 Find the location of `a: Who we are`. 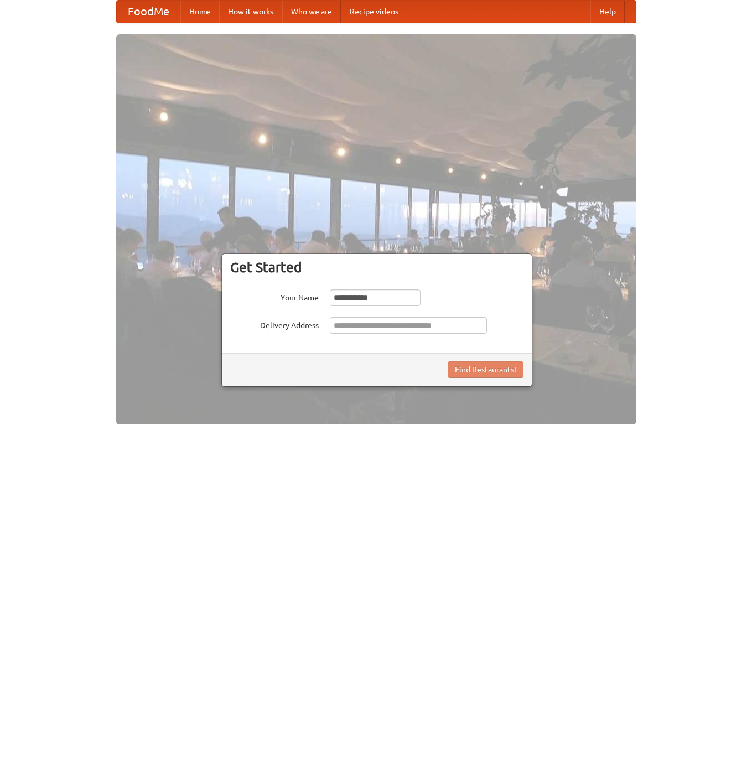

a: Who we are is located at coordinates (312, 12).